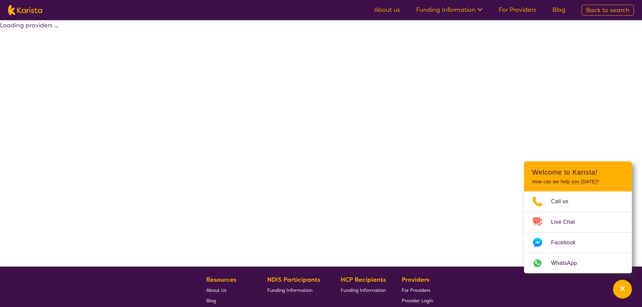 The image size is (642, 307). What do you see at coordinates (211, 301) in the screenshot?
I see `span: Blog` at bounding box center [211, 301].